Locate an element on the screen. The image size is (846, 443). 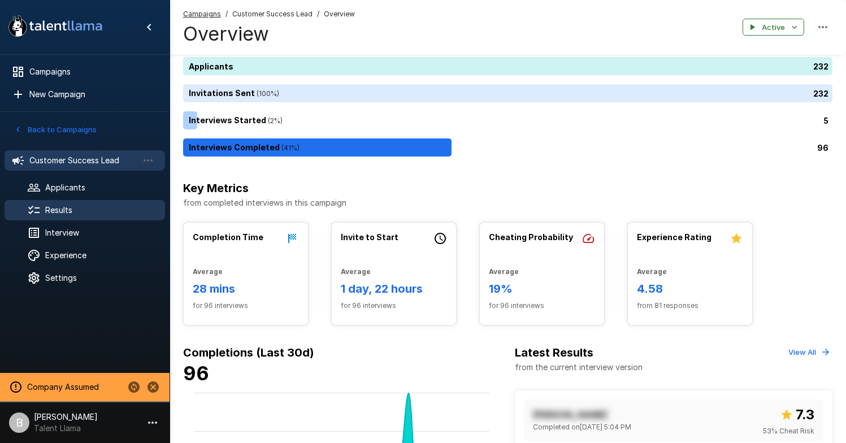
b: 96 is located at coordinates (196, 373).